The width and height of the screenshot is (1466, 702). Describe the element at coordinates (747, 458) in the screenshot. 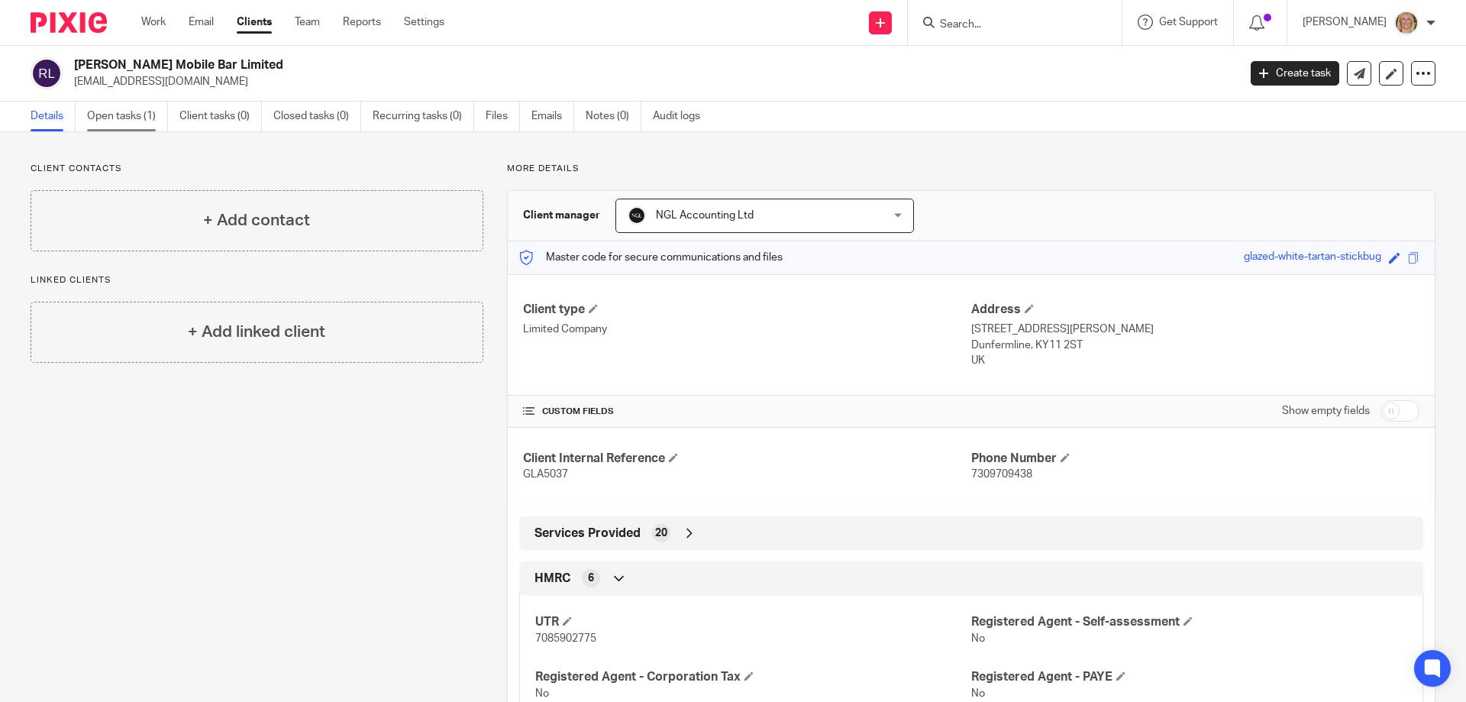

I see `h4: Client Internal Reference` at that location.